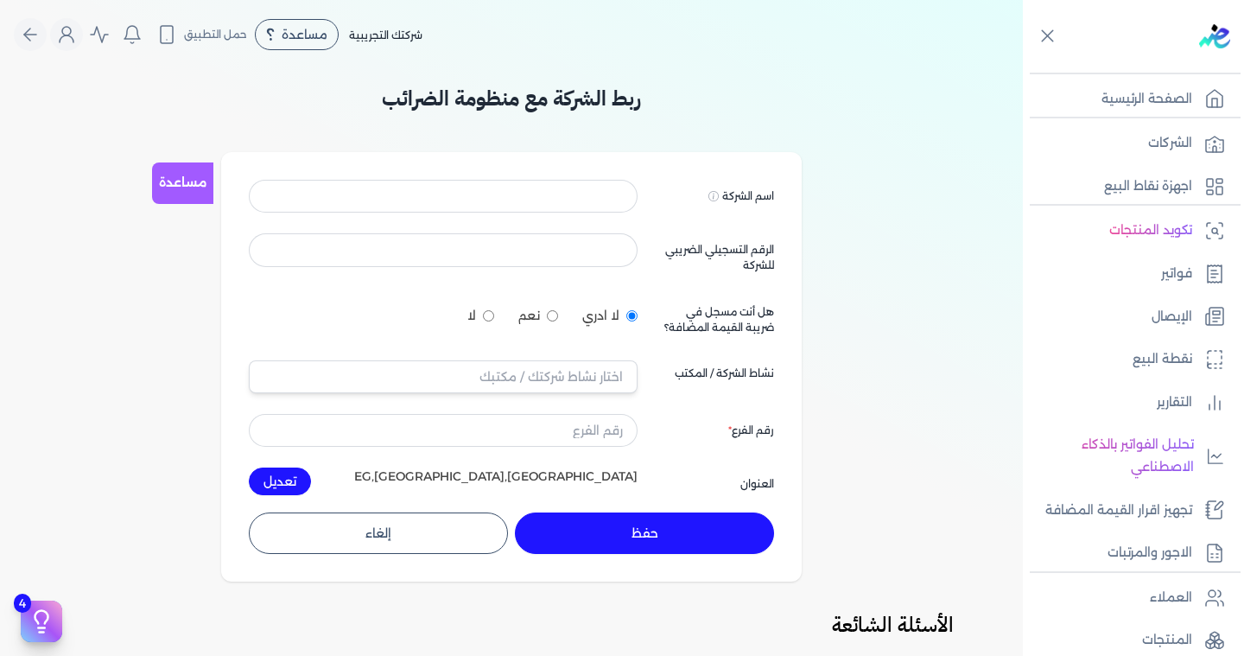  I want to click on div: مساعدة, so click(296, 35).